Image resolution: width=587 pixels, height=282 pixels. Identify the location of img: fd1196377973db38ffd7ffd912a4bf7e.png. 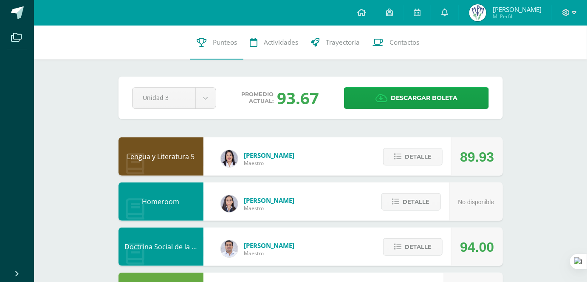
(229, 158).